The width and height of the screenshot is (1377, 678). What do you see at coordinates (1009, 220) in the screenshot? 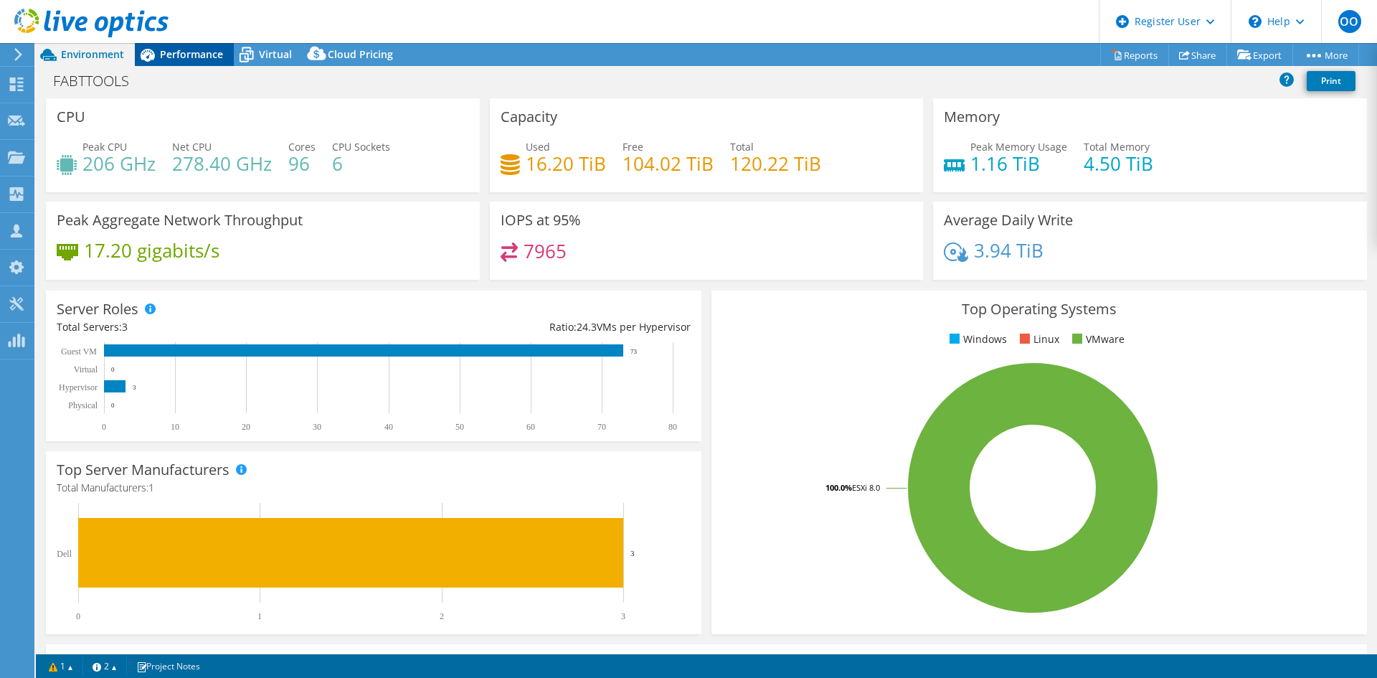
I see `h3: Average Daily Write` at bounding box center [1009, 220].